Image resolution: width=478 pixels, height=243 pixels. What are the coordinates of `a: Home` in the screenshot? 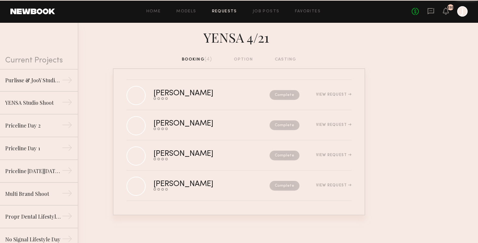 It's located at (154, 11).